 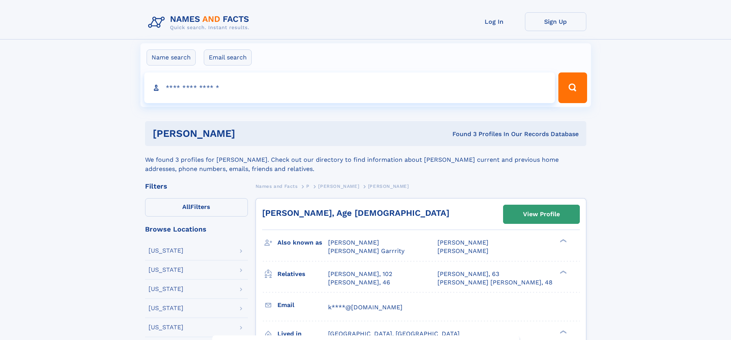 What do you see at coordinates (277, 186) in the screenshot?
I see `a: Names and Facts` at bounding box center [277, 186].